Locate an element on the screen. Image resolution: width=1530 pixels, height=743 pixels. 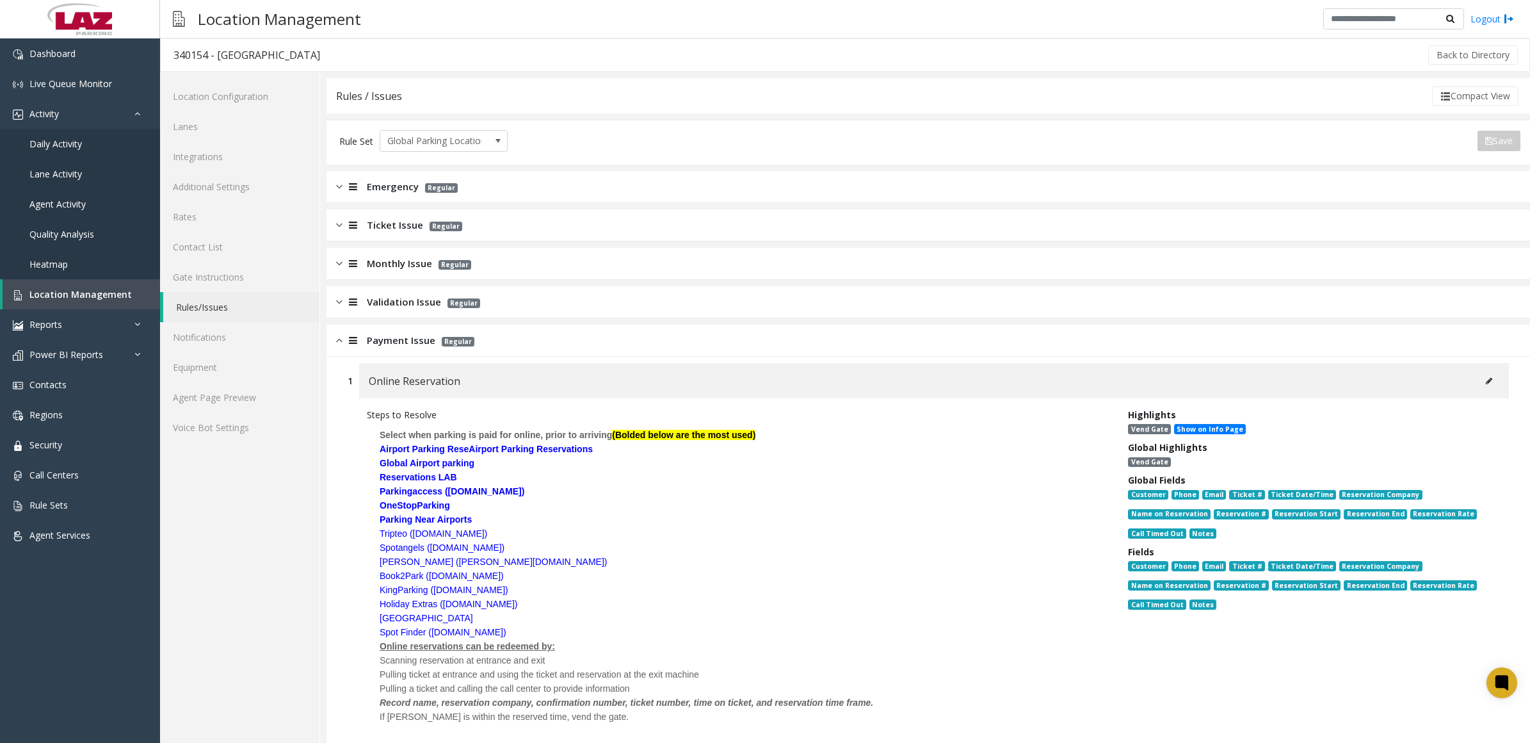
span: Reservation Rate is located at coordinates (1444, 514).